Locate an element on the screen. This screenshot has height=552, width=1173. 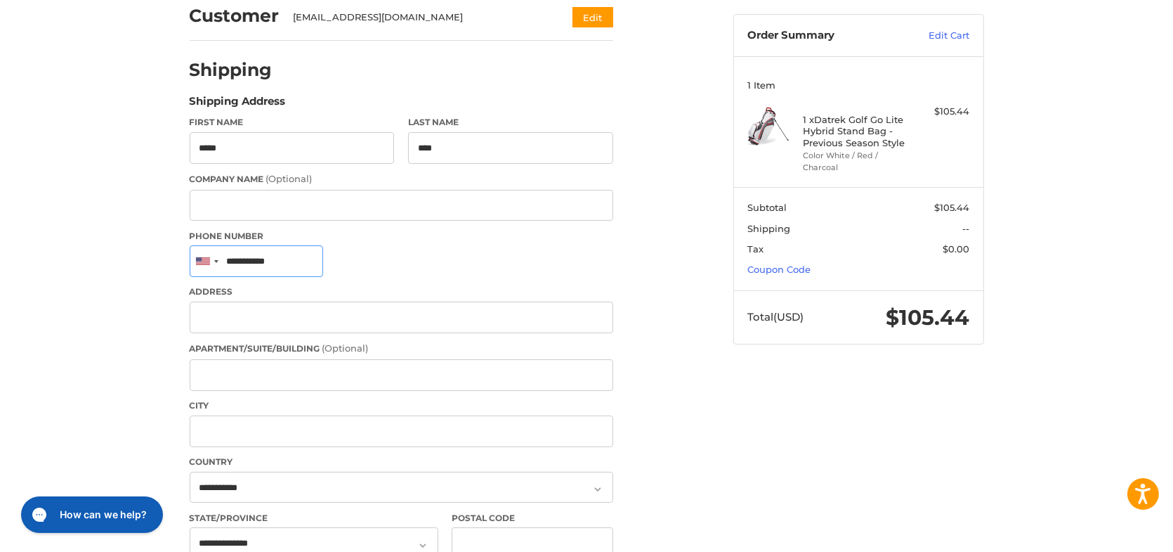
label: First Name is located at coordinates (292, 122).